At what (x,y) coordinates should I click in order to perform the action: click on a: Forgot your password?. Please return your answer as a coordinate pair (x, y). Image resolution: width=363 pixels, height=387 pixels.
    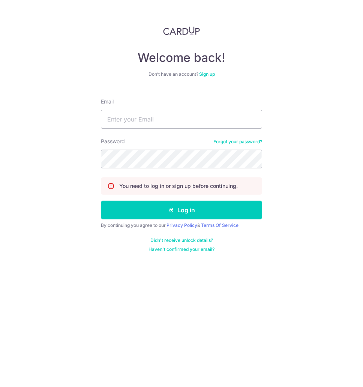
    Looking at the image, I should click on (238, 142).